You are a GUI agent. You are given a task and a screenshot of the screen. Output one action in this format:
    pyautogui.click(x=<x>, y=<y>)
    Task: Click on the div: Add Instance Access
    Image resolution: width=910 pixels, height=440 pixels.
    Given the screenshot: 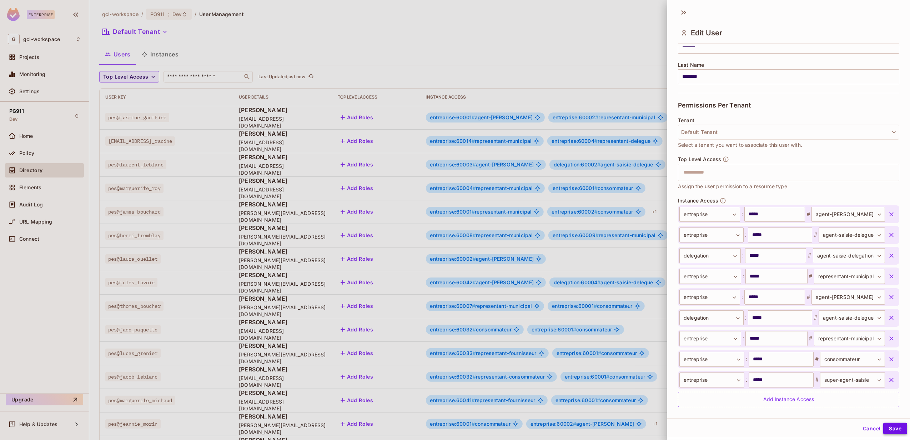 What is the action you would take?
    pyautogui.click(x=788, y=399)
    